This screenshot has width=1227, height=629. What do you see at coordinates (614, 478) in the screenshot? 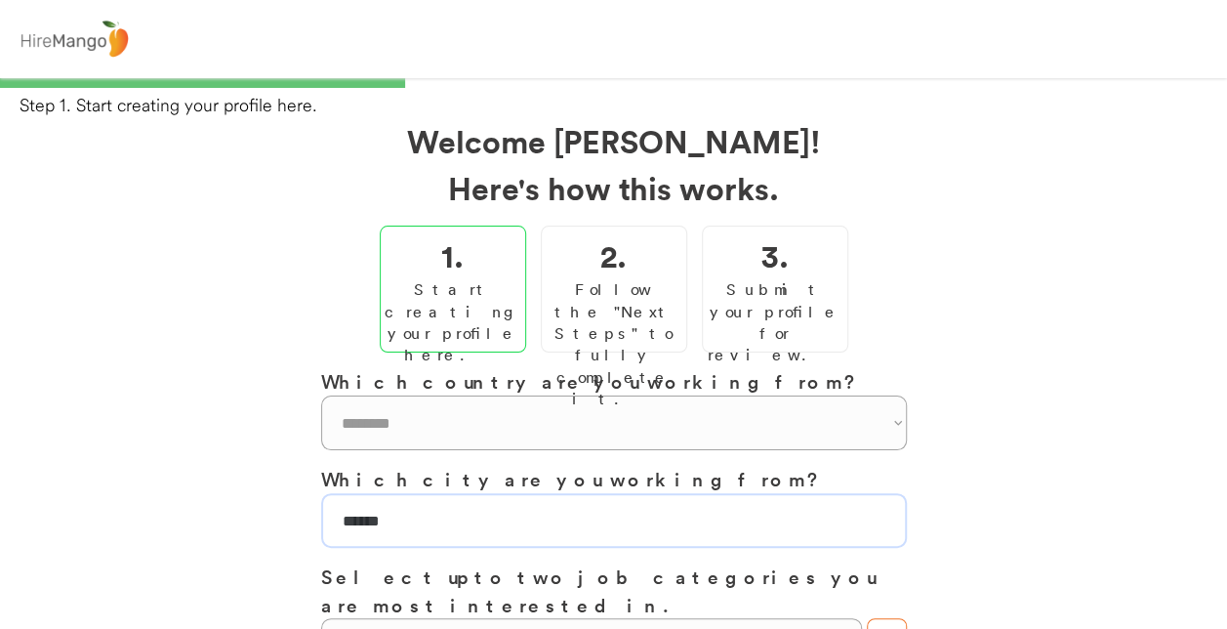
I see `h3: Which city are you working from?` at bounding box center [614, 478].